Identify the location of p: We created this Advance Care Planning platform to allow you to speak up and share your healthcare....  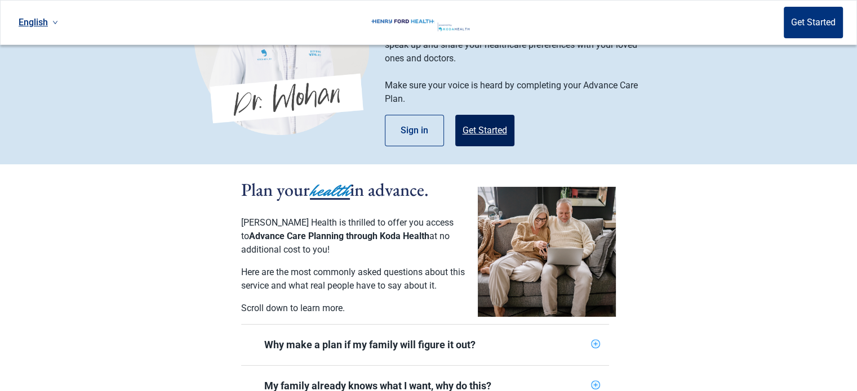
(518, 45).